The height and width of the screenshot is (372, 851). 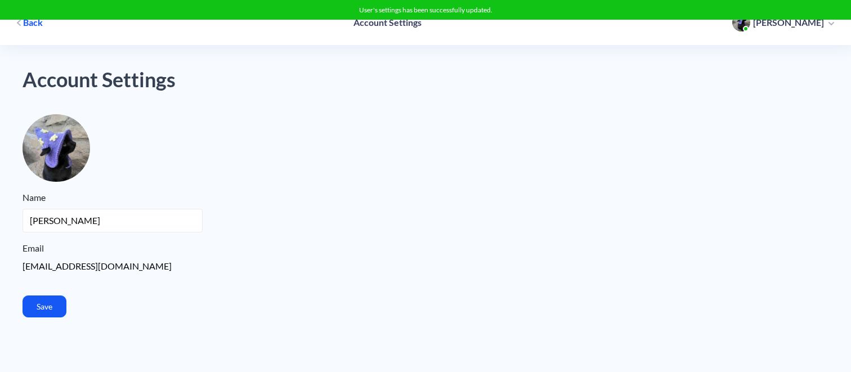 What do you see at coordinates (426, 10) in the screenshot?
I see `span: User's settings has been successfully updated.` at bounding box center [426, 10].